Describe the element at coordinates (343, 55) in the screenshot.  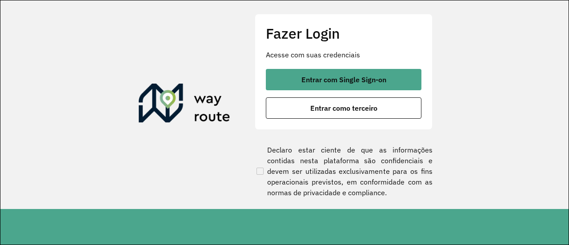
I see `p: Acesse com suas credenciais` at that location.